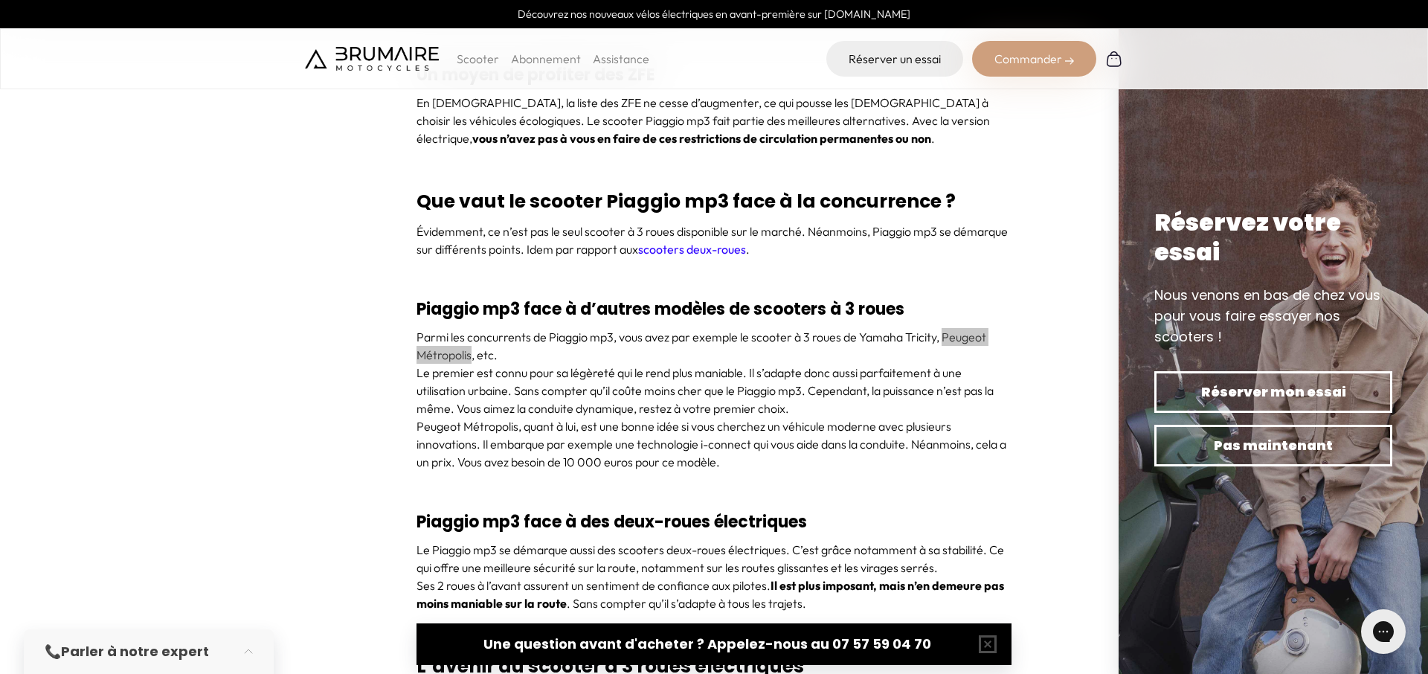 The height and width of the screenshot is (674, 1428). What do you see at coordinates (621, 59) in the screenshot?
I see `a: Assistance` at bounding box center [621, 59].